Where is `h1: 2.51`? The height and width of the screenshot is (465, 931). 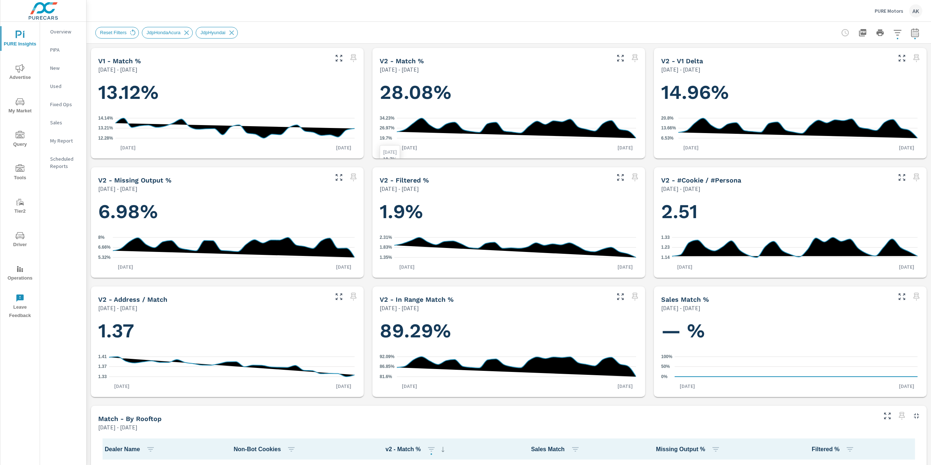
h1: 2.51 is located at coordinates (790, 212).